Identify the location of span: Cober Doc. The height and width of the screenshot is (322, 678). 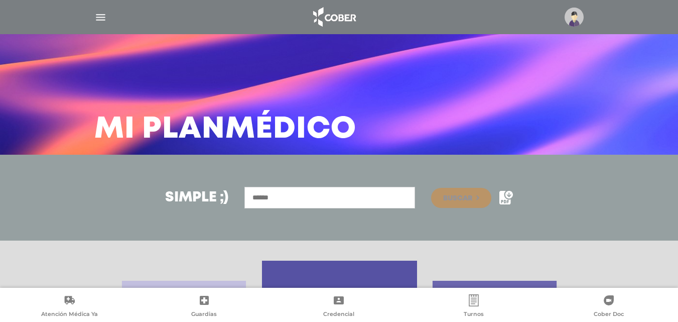
(609, 315).